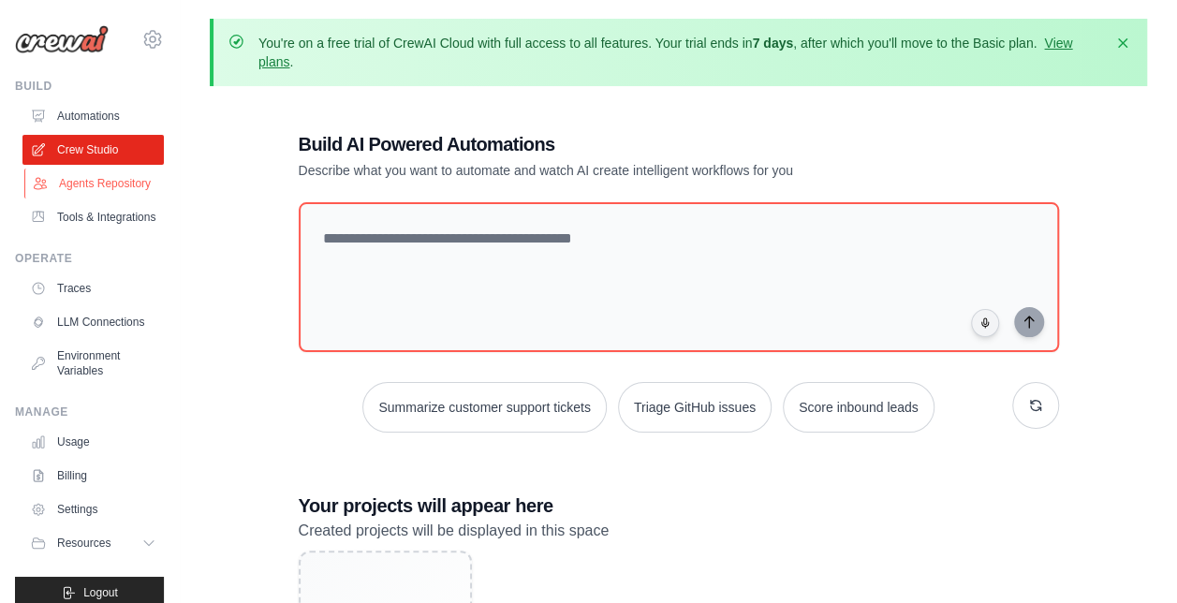 The image size is (1177, 603). I want to click on a: Environment Variables, so click(93, 363).